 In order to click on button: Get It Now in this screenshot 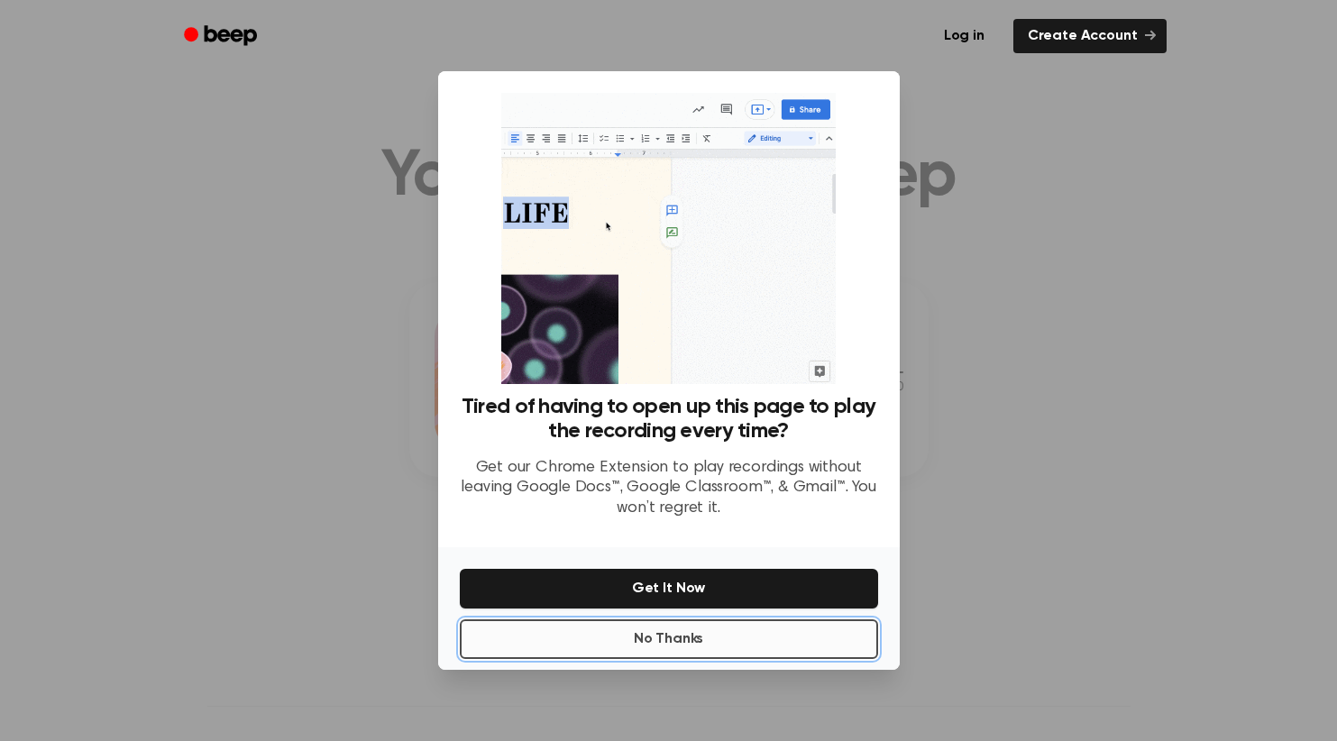, I will do `click(669, 589)`.